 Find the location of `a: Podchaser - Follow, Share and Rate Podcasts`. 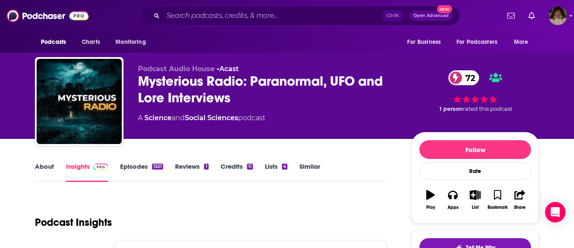

a: Podchaser - Follow, Share and Rate Podcasts is located at coordinates (48, 16).